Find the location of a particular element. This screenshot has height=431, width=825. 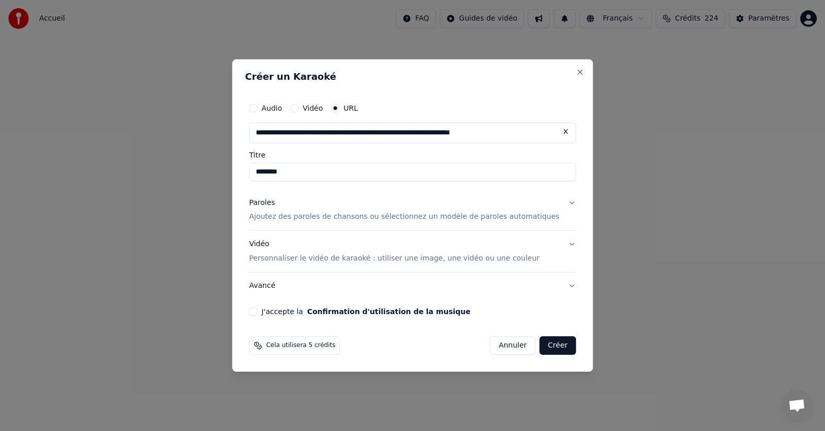

label: Vidéo is located at coordinates (312, 108).